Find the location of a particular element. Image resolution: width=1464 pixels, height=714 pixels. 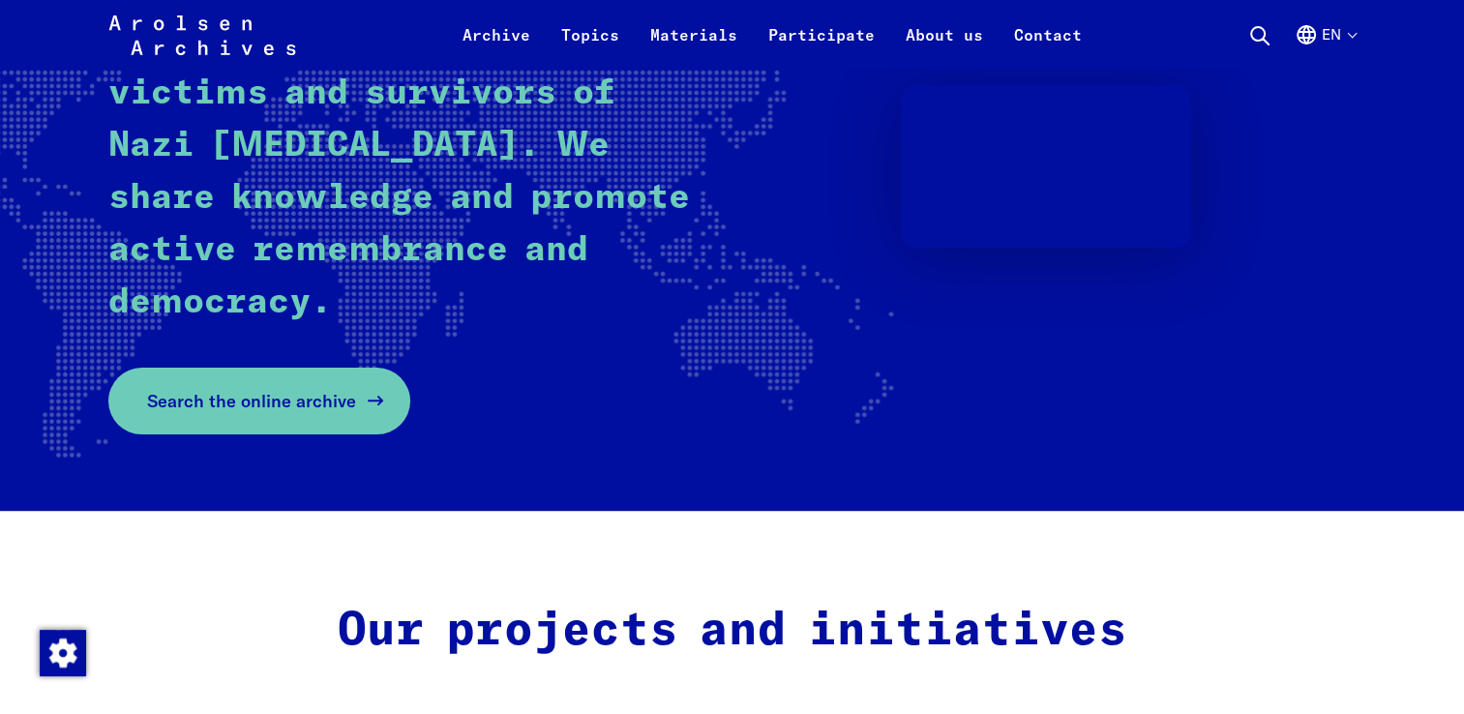

a: Search the online archive is located at coordinates (259, 401).